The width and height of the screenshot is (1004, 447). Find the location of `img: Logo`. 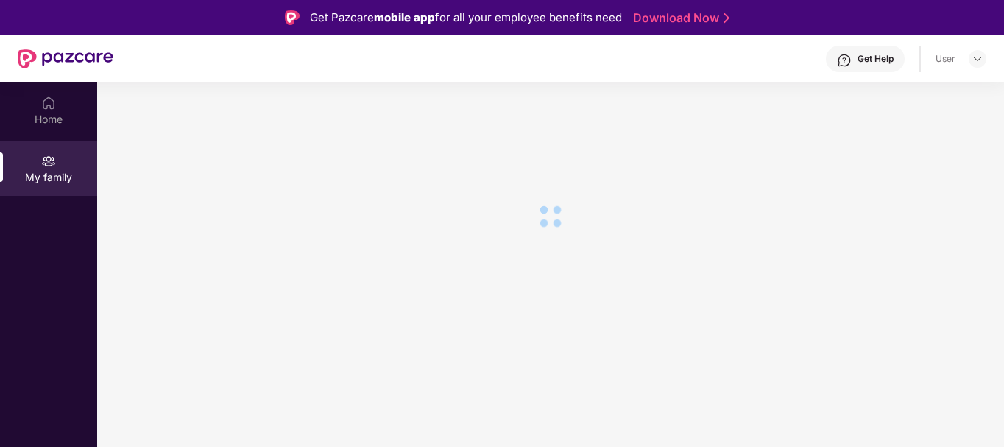

img: Logo is located at coordinates (292, 18).